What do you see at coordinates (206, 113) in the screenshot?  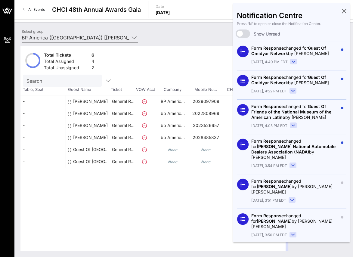 I see `p: 2022808969` at bounding box center [206, 113].